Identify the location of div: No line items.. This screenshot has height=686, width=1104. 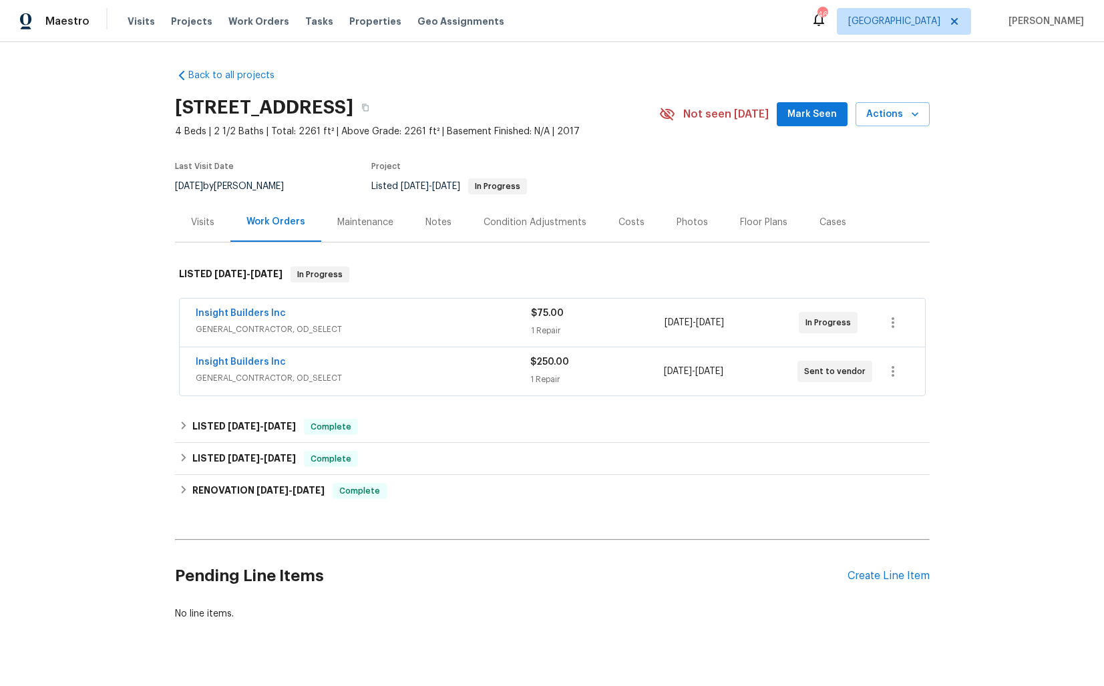
(552, 614).